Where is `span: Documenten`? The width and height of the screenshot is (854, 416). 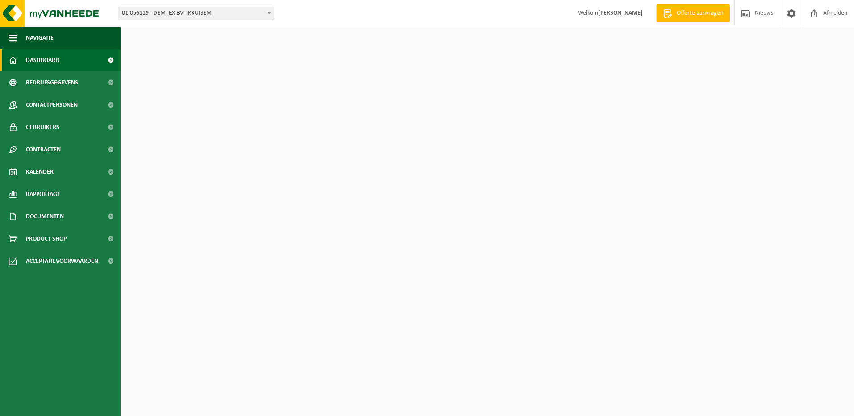
span: Documenten is located at coordinates (45, 217).